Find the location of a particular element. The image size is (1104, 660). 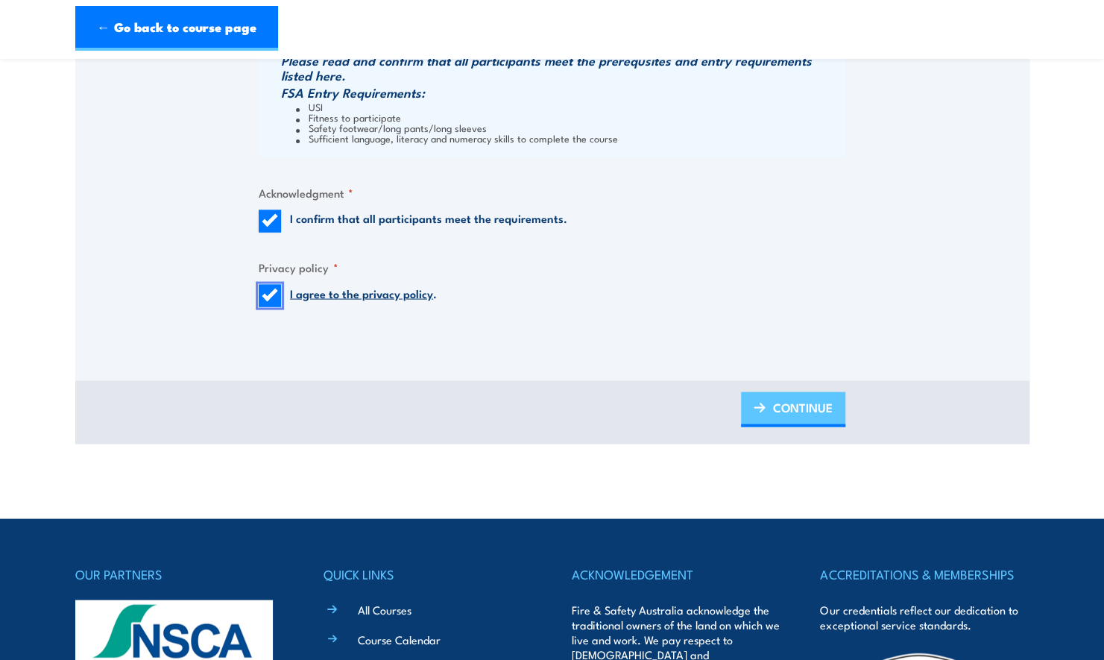

li: Fitness to participate is located at coordinates (569, 116).